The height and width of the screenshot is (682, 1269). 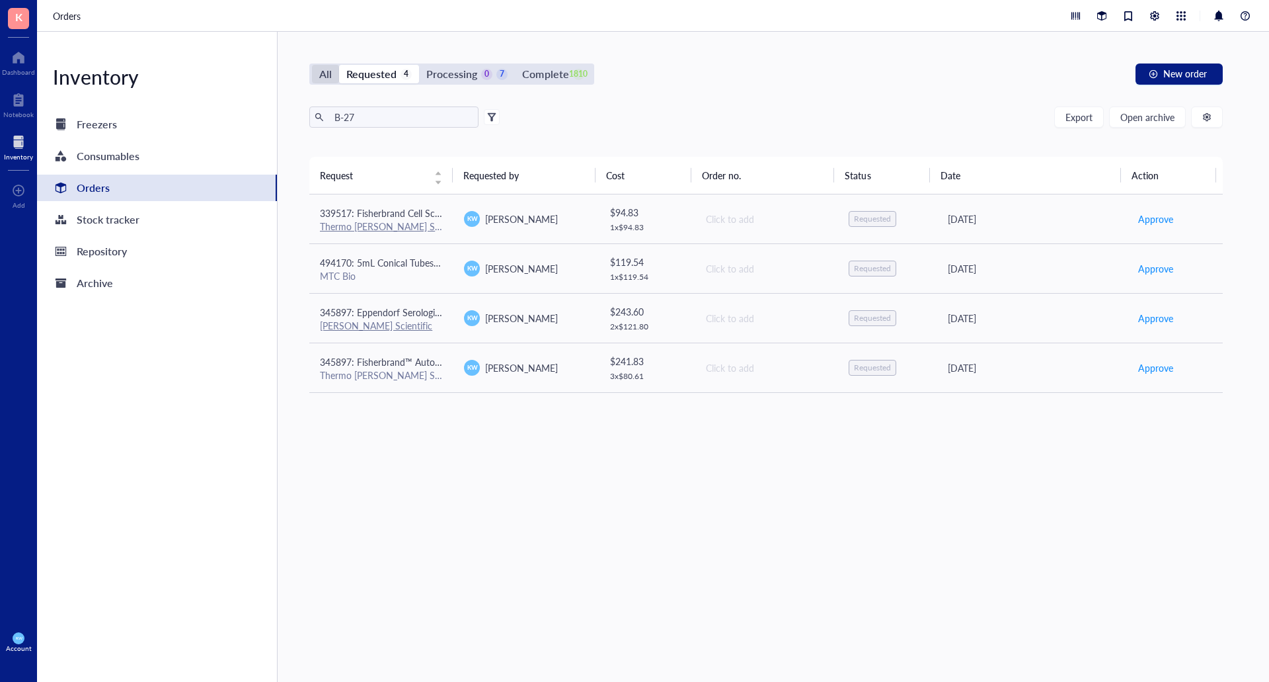 I want to click on button: Open archive, so click(x=1148, y=117).